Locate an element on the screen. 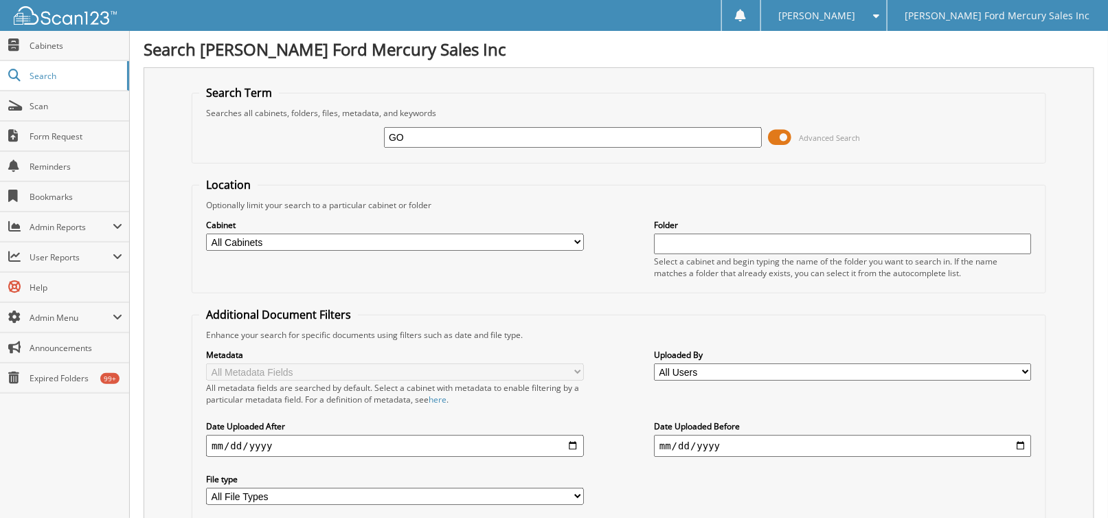 Image resolution: width=1108 pixels, height=518 pixels. span: Form Request is located at coordinates (76, 136).